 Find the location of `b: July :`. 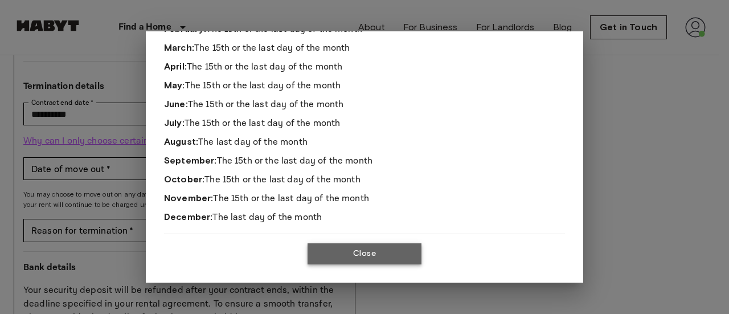

b: July : is located at coordinates (174, 122).